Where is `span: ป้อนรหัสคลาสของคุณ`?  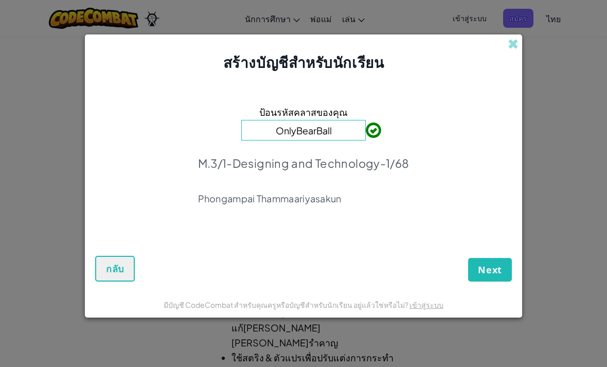
span: ป้อนรหัสคลาสของคุณ is located at coordinates (304, 112).